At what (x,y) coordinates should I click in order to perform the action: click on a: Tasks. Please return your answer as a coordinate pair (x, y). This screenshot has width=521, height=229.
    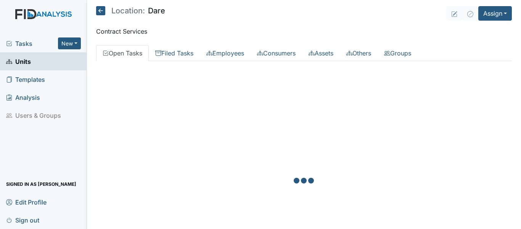
    Looking at the image, I should click on (32, 44).